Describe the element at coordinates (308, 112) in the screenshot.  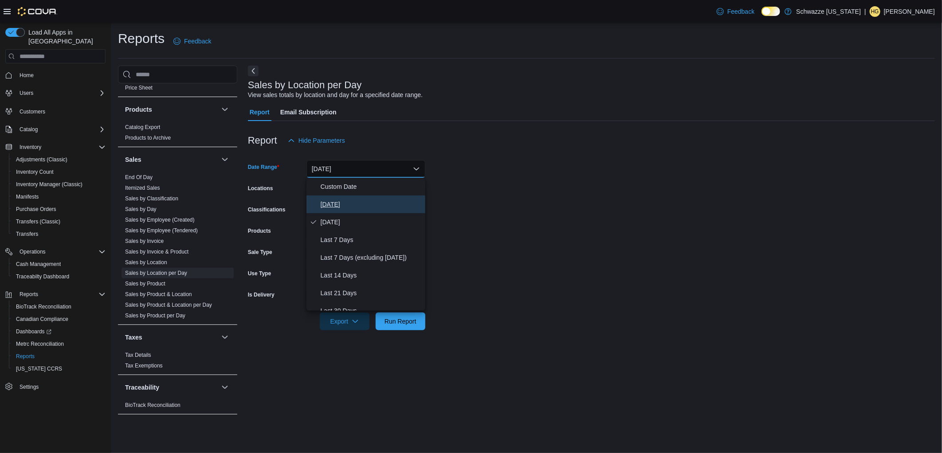
I see `span: Email Subscription` at that location.